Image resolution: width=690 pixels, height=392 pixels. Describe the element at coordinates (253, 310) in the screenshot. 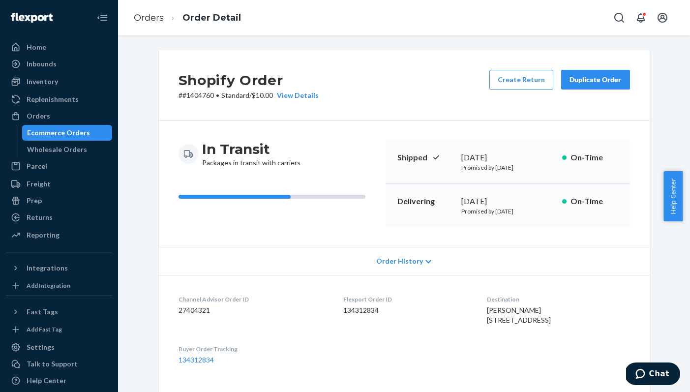

I see `dd: 27404321` at that location.